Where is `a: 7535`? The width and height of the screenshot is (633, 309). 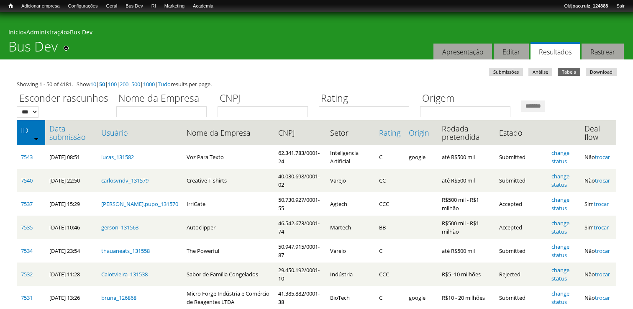 a: 7535 is located at coordinates (27, 227).